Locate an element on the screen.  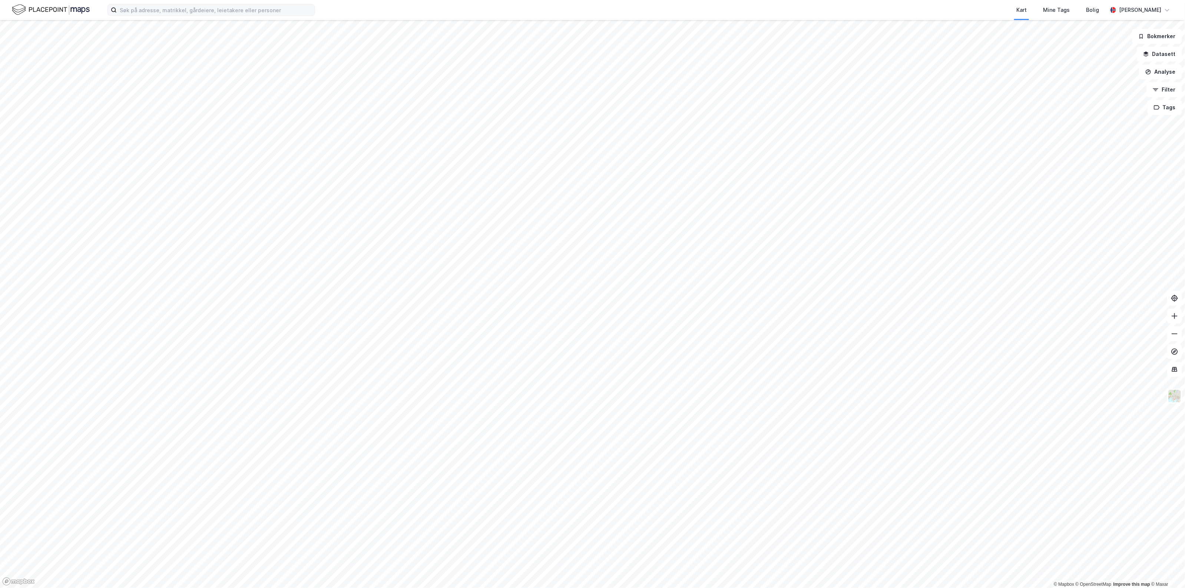
img: Z is located at coordinates (1175, 396).